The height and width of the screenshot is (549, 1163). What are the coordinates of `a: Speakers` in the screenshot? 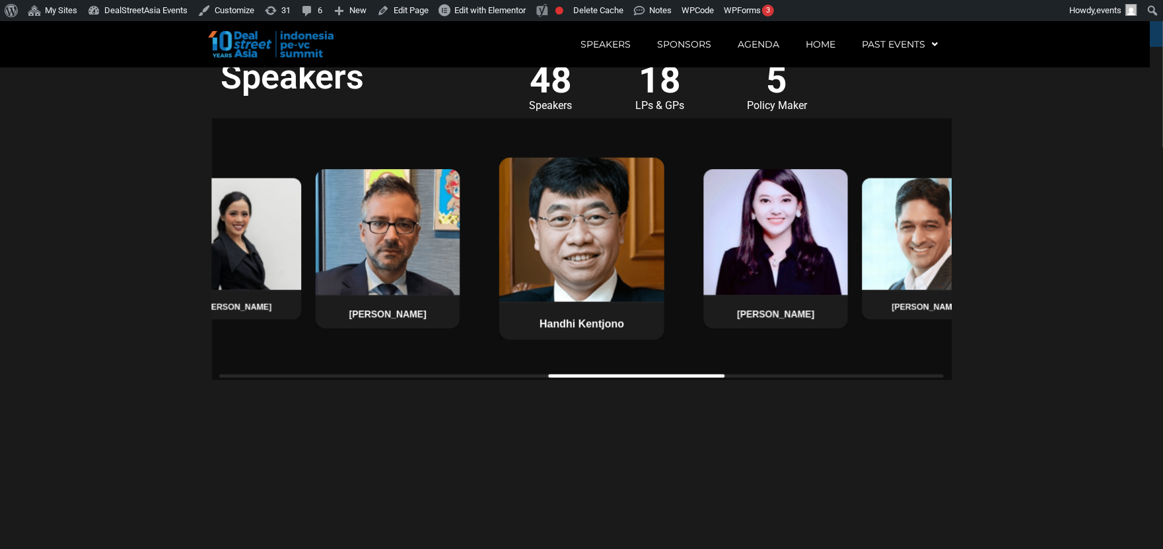 It's located at (606, 44).